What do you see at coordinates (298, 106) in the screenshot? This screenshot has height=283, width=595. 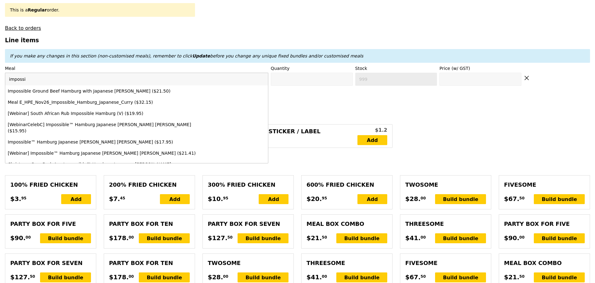 I see `h4: Unique Fixed Bundles` at bounding box center [298, 106].